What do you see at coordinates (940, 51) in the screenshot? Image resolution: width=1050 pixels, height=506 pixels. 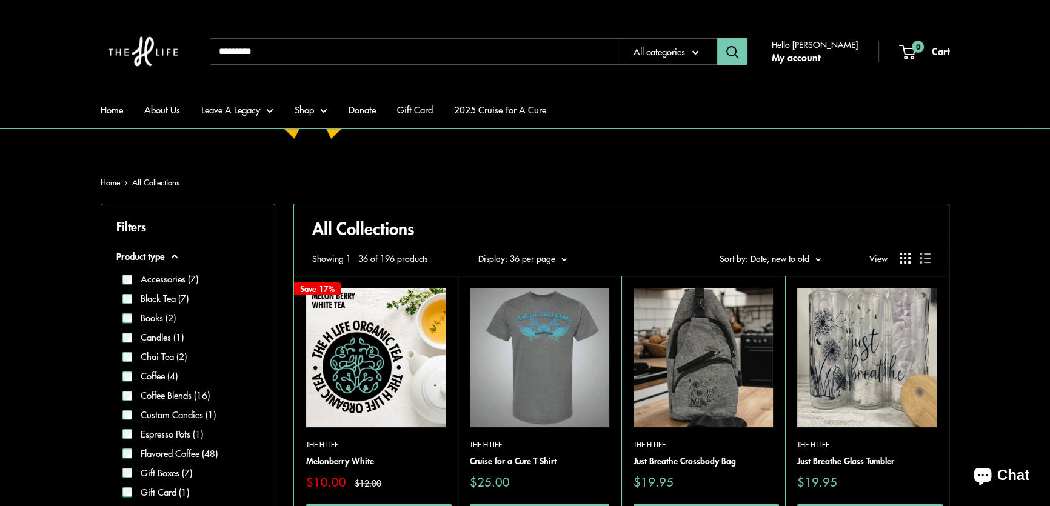 I see `span: Cart` at bounding box center [940, 51].